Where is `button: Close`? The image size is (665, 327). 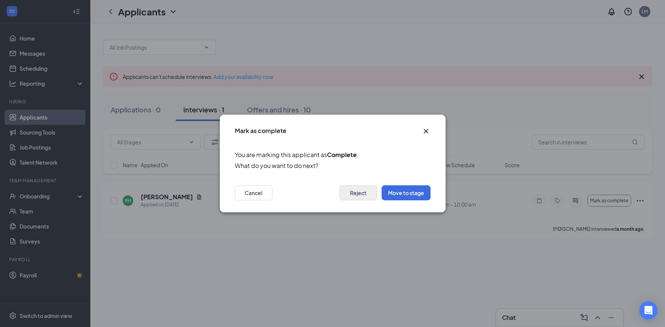
button: Close is located at coordinates (426, 131).